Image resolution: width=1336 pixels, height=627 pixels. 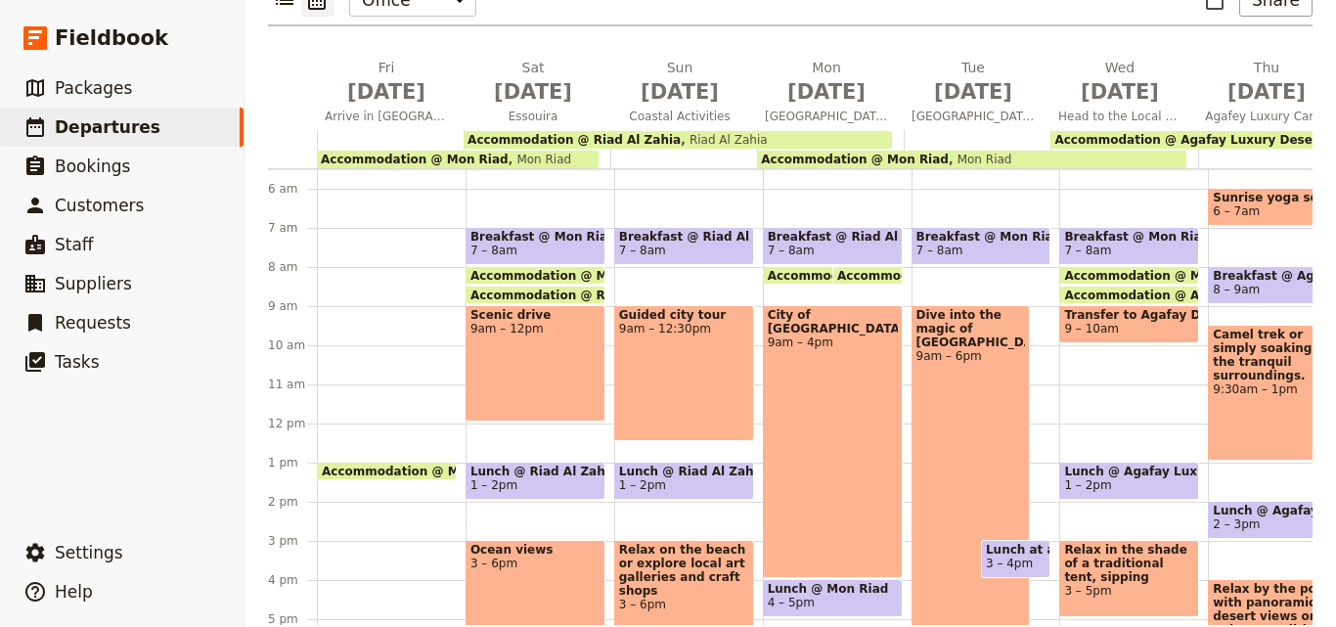 I want to click on span: Transfer to Agafay Desert, so click(x=1129, y=315).